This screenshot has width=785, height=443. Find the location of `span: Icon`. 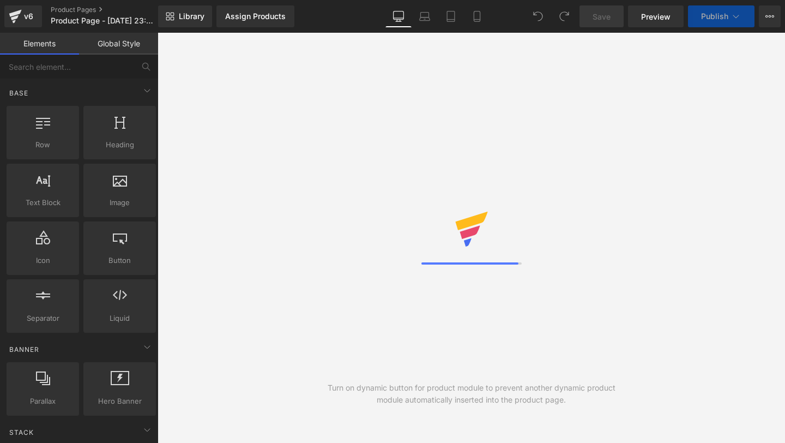

span: Icon is located at coordinates (43, 260).